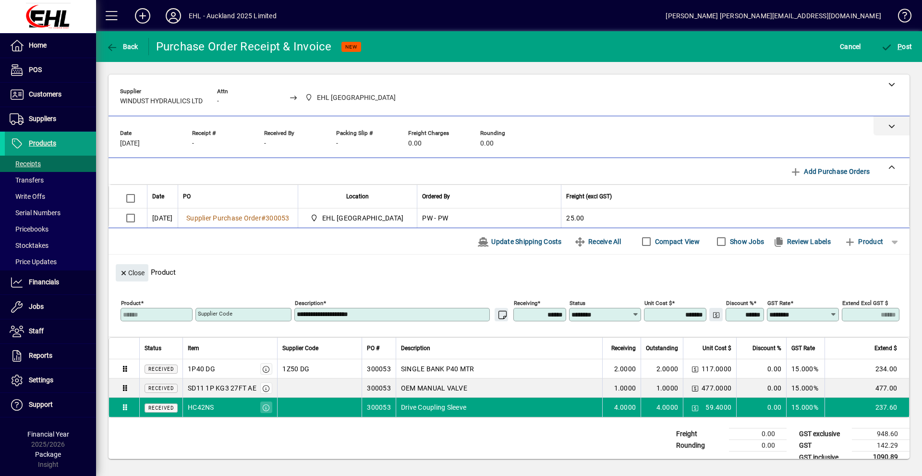 This screenshot has width=922, height=476. What do you see at coordinates (50, 196) in the screenshot?
I see `a: Write Offs` at bounding box center [50, 196].